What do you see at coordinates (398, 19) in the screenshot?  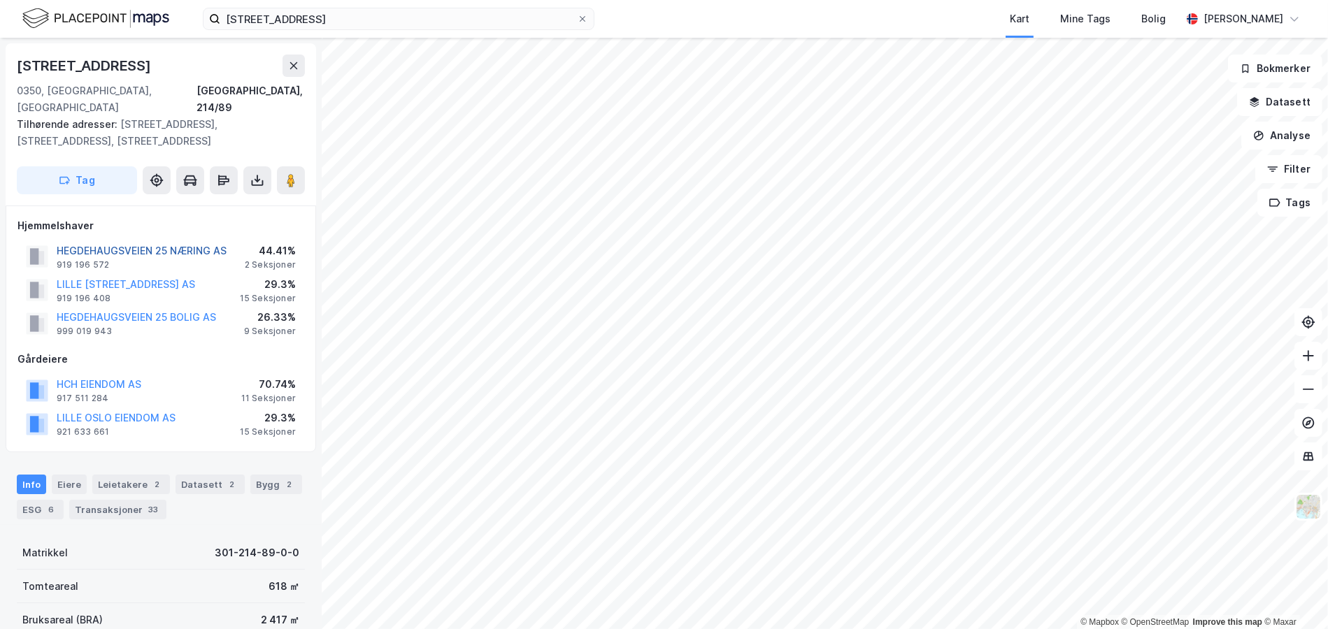 I see `input: Søk på adresse, matrikkel, gårdeiere, leietakere eller personer` at bounding box center [398, 19].